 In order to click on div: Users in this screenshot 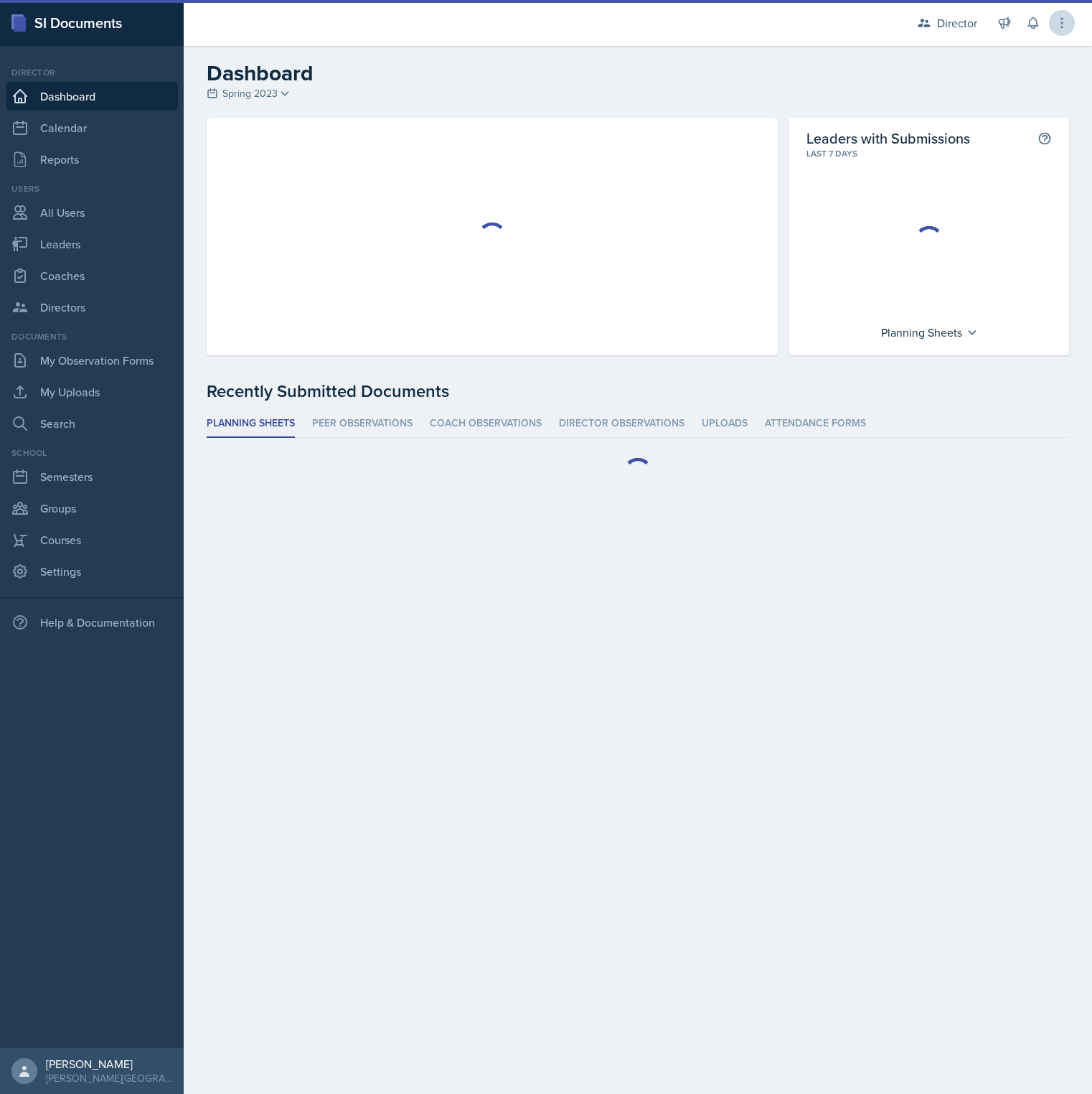, I will do `click(92, 189)`.